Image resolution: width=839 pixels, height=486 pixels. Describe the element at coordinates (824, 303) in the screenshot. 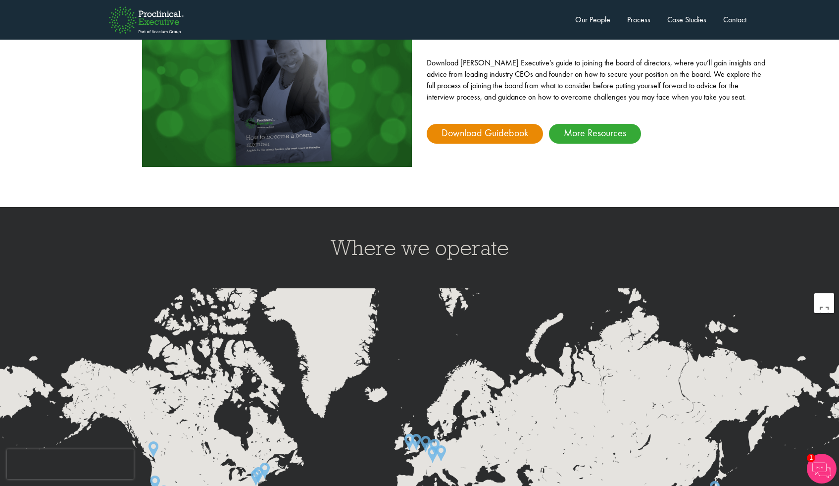

I see `button: Toggle fullscreen view` at that location.